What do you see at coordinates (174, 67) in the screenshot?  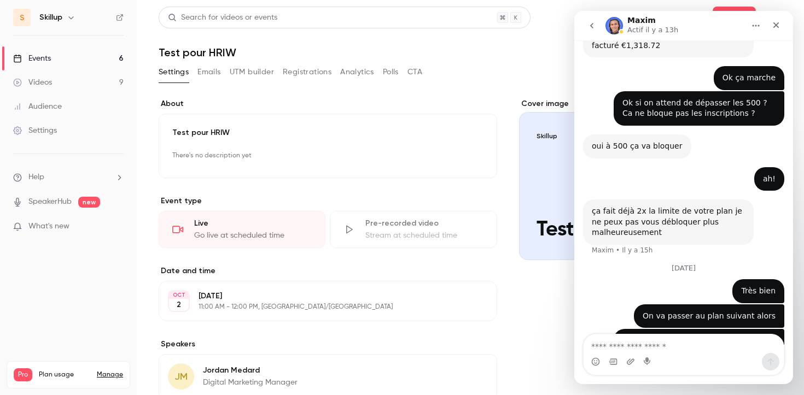 I see `div: Ok ça marche` at bounding box center [174, 67].